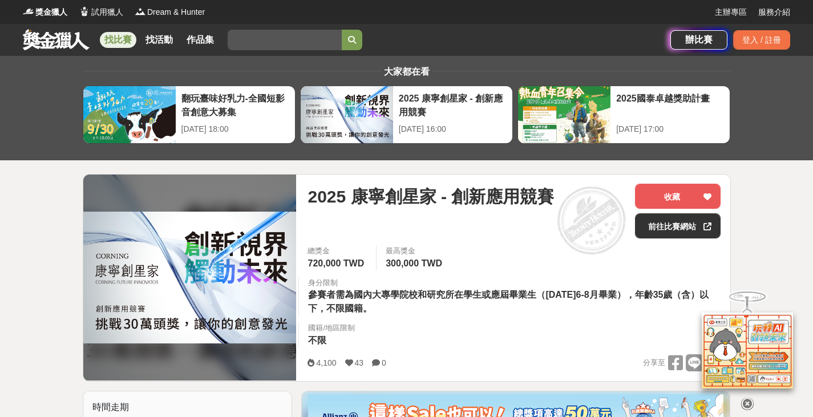  What do you see at coordinates (190, 277) in the screenshot?
I see `img: Cover Image` at bounding box center [190, 277].